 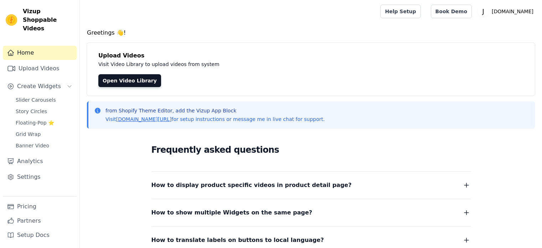 What do you see at coordinates (31, 111) in the screenshot?
I see `span: Story Circles` at bounding box center [31, 111].